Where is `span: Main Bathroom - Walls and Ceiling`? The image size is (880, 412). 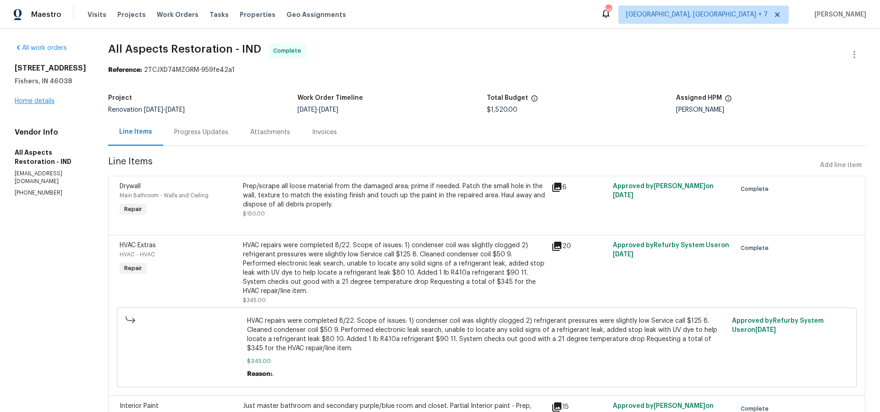
span: Main Bathroom - Walls and Ceiling is located at coordinates (164, 196).